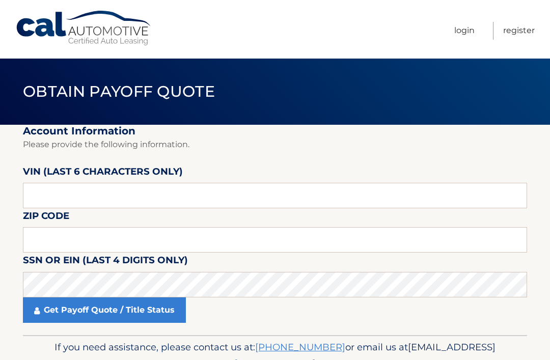 This screenshot has height=360, width=550. I want to click on a: Cal Automotive, so click(84, 28).